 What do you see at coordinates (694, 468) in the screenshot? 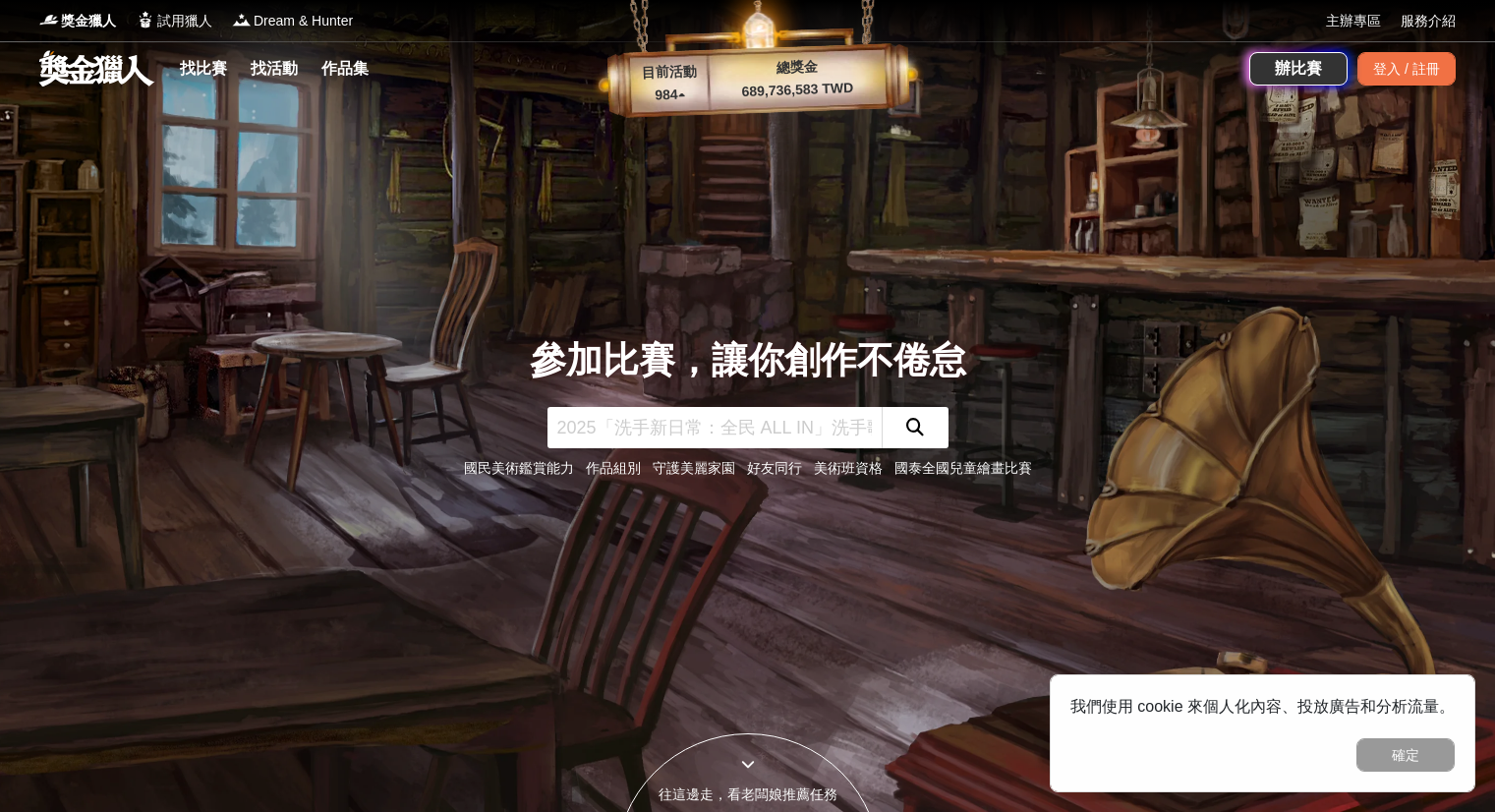
I see `a: 守護美麗家園` at bounding box center [694, 468].